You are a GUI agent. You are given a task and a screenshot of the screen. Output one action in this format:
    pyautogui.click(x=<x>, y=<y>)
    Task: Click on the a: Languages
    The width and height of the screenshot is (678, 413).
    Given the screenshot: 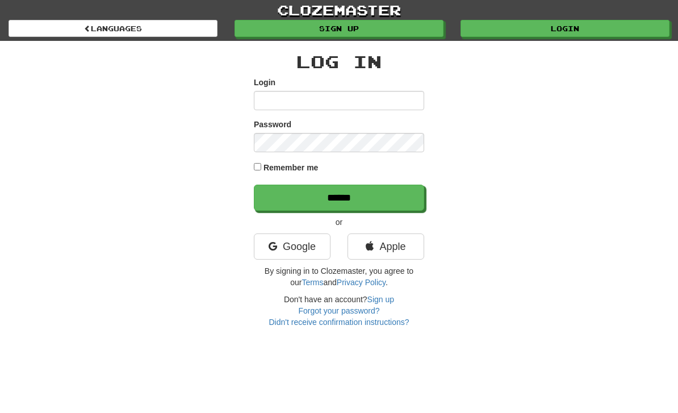 What is the action you would take?
    pyautogui.click(x=113, y=28)
    